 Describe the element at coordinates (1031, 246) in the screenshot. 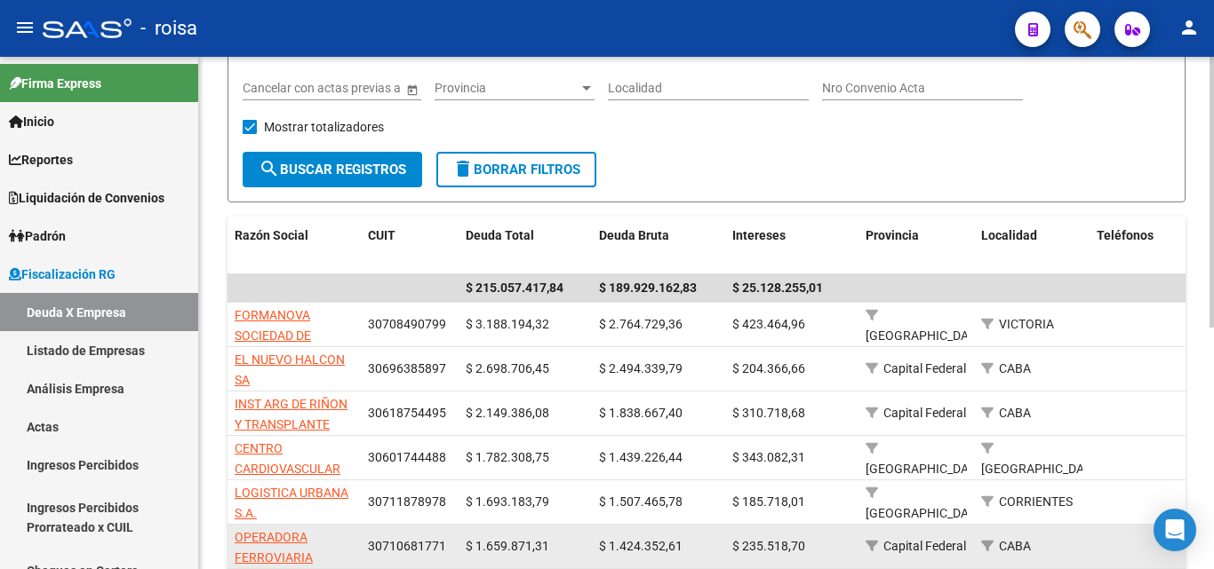

I see `datatable-header-cell: Localidad` at that location.